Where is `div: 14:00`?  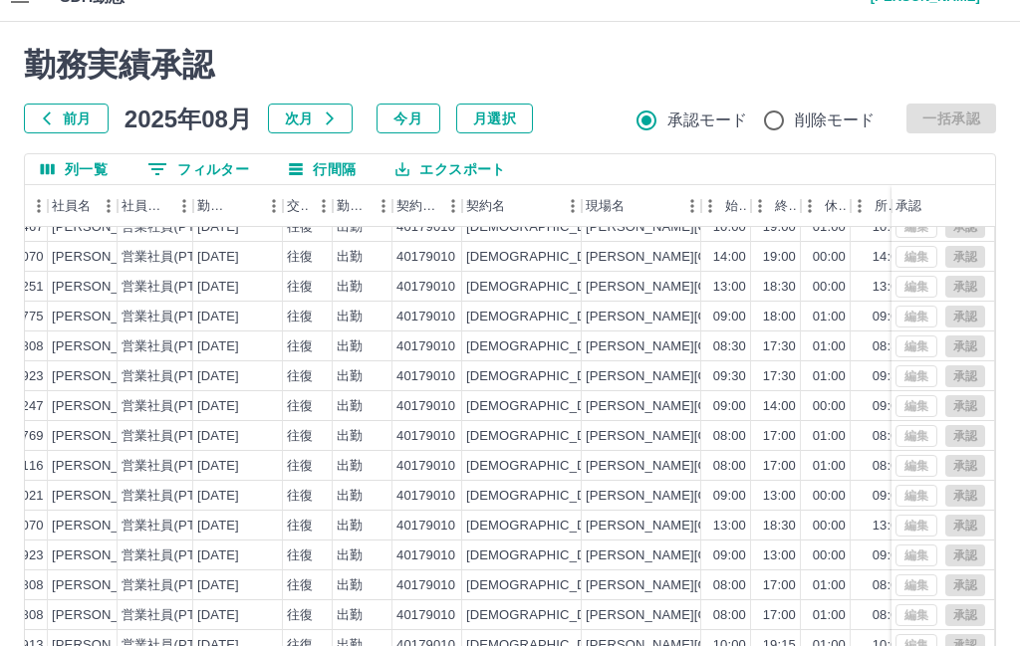 div: 14:00 is located at coordinates (888, 257).